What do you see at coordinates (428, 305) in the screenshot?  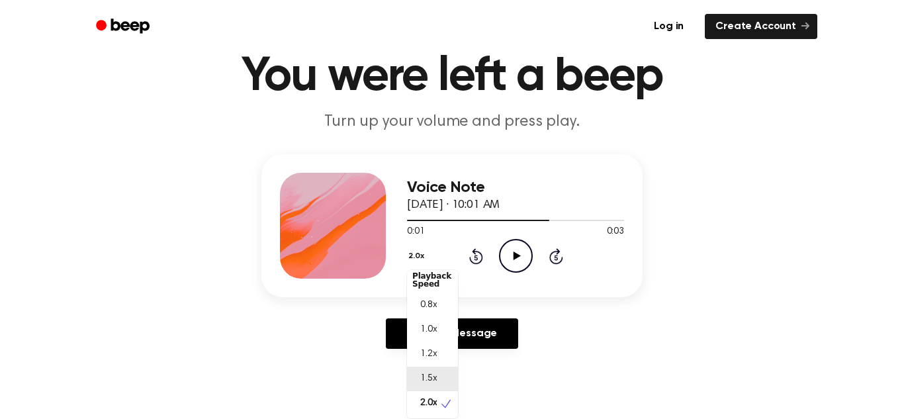 I see `span: 0.8x` at bounding box center [428, 305].